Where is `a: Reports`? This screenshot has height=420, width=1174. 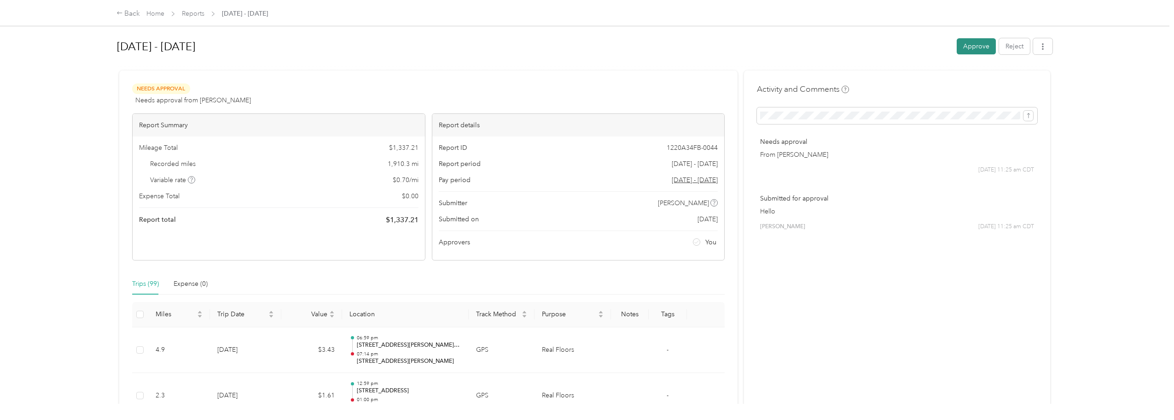 a: Reports is located at coordinates (193, 13).